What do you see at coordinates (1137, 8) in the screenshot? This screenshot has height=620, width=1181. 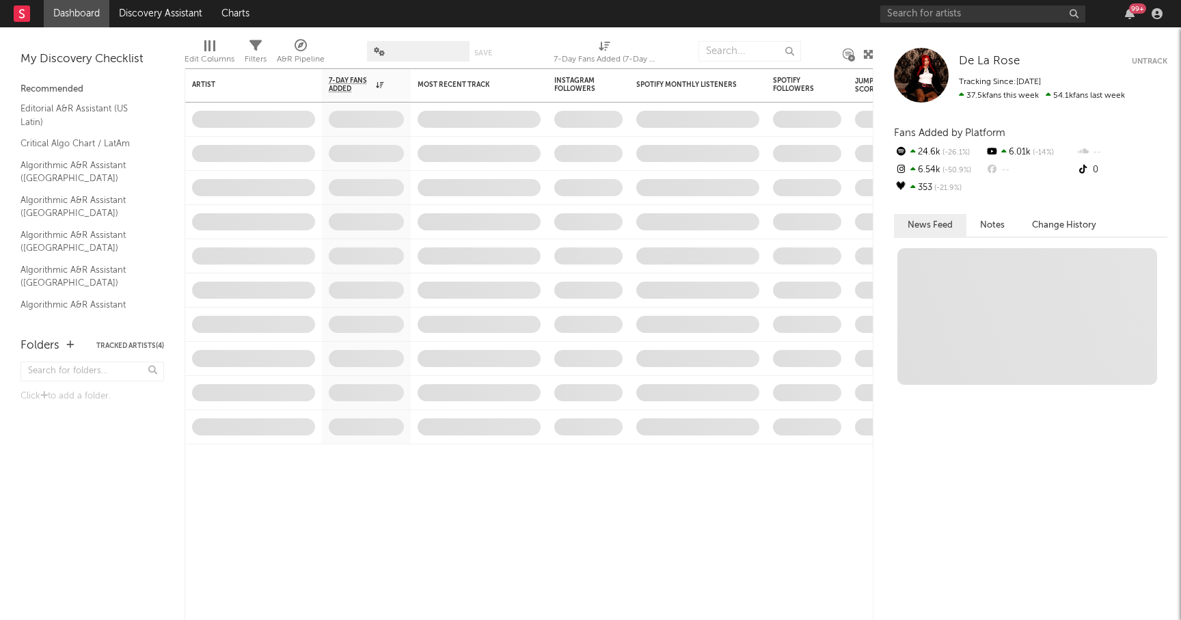 I see `div: 99 +` at bounding box center [1137, 8].